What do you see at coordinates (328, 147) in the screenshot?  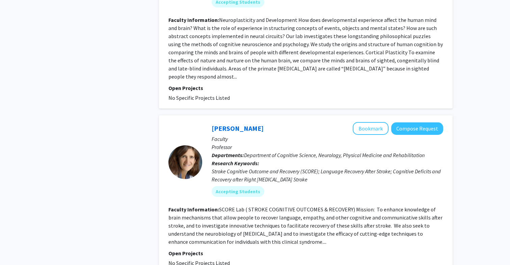 I see `p: Professor` at bounding box center [328, 147].